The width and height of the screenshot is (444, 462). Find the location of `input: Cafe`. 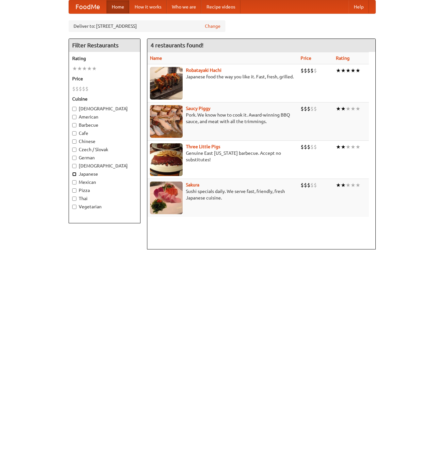

input: Cafe is located at coordinates (74, 133).